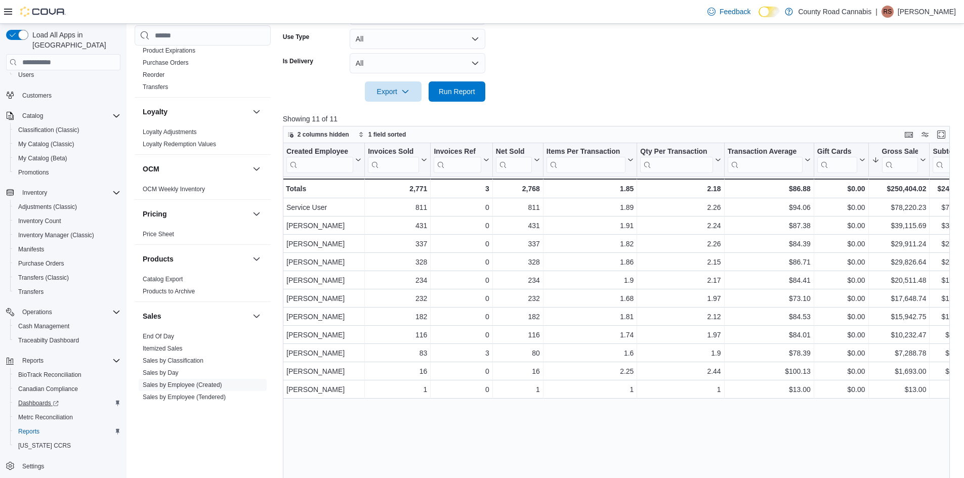 This screenshot has width=964, height=478. What do you see at coordinates (67, 292) in the screenshot?
I see `button: Transfers` at bounding box center [67, 292].